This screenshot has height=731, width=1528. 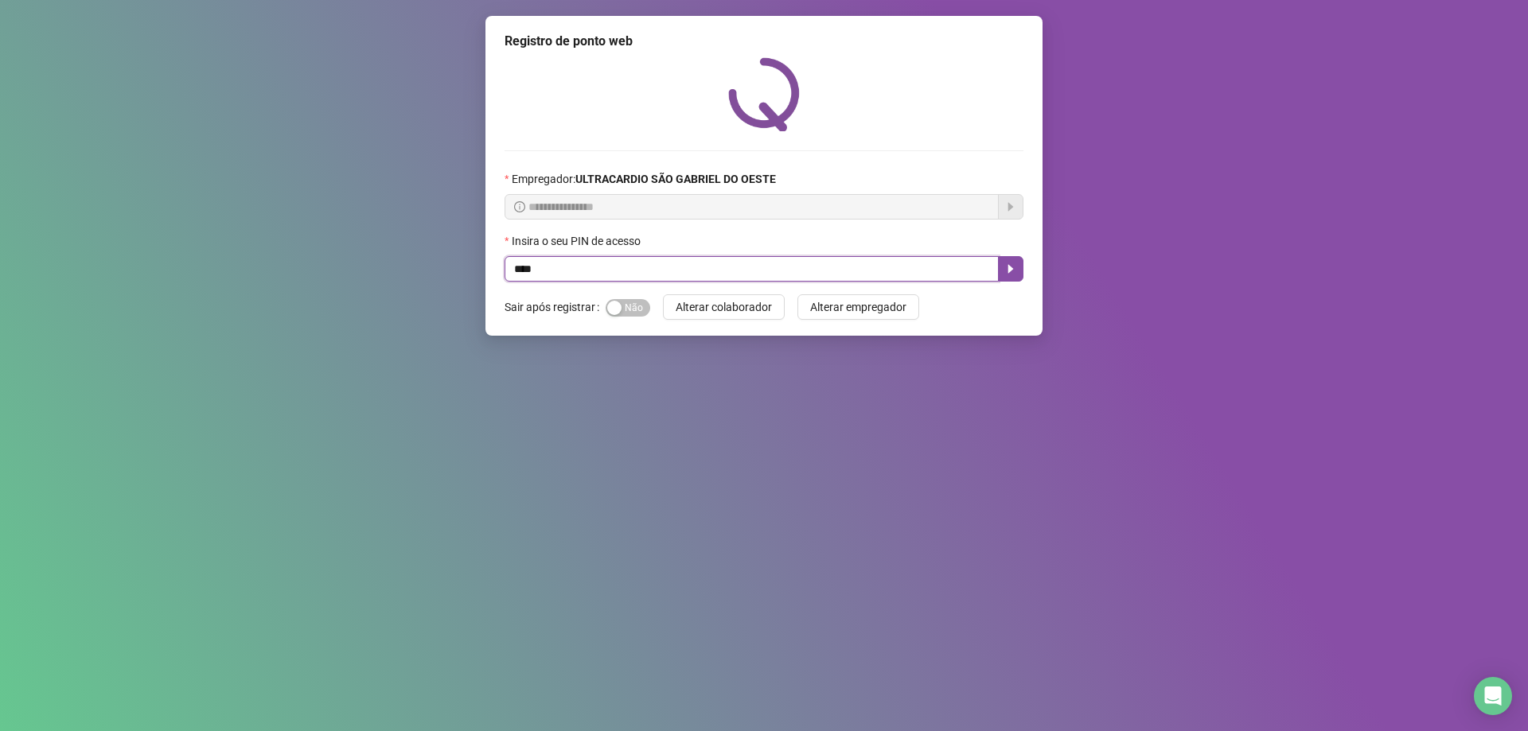 What do you see at coordinates (764, 41) in the screenshot?
I see `div: Registro de ponto web` at bounding box center [764, 41].